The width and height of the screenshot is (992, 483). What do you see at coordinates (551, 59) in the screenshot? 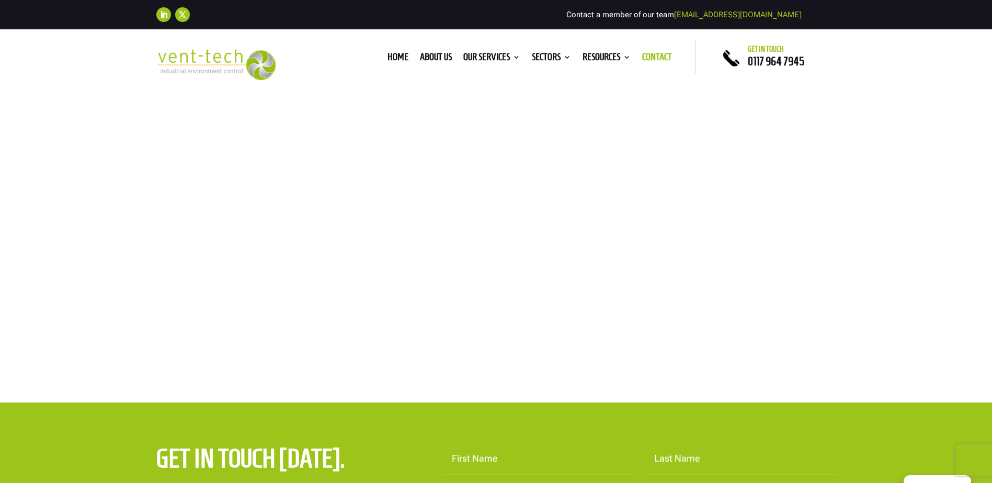
I see `a: Sectors` at bounding box center [551, 59].